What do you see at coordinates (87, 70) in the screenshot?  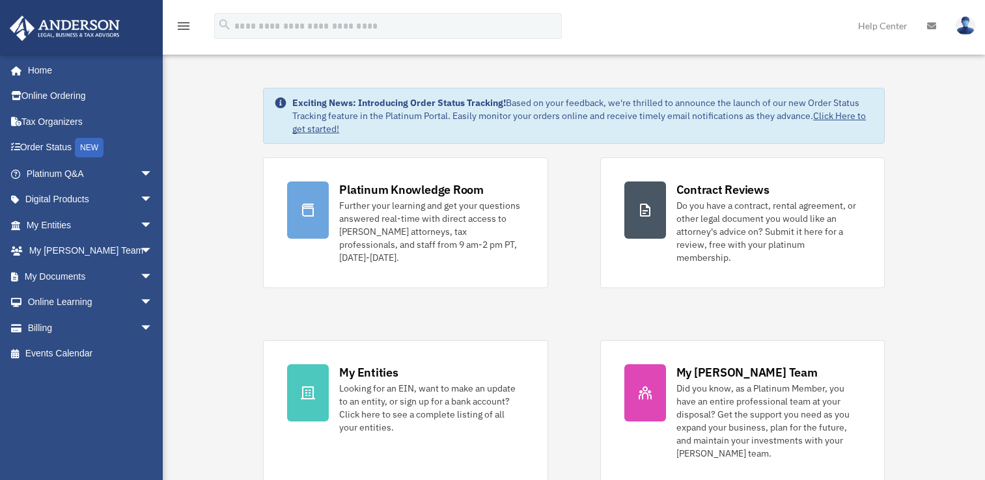 I see `a: Home` at bounding box center [87, 70].